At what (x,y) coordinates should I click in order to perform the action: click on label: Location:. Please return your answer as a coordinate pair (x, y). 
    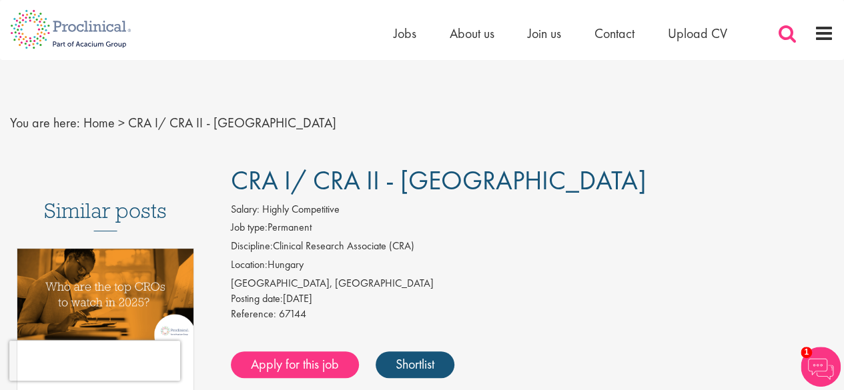
    Looking at the image, I should click on (249, 265).